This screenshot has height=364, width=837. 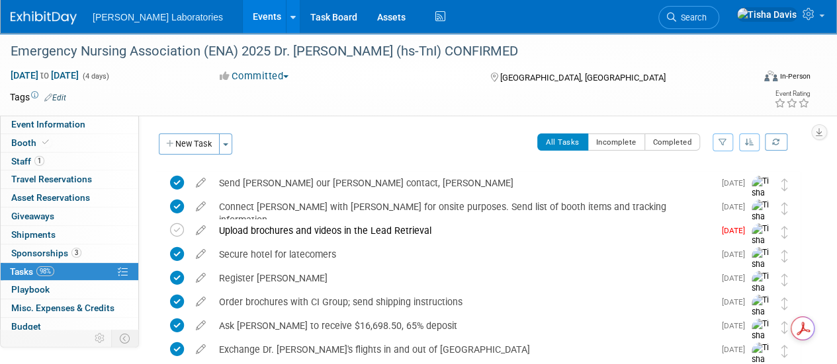 What do you see at coordinates (69, 327) in the screenshot?
I see `a: Budget` at bounding box center [69, 327].